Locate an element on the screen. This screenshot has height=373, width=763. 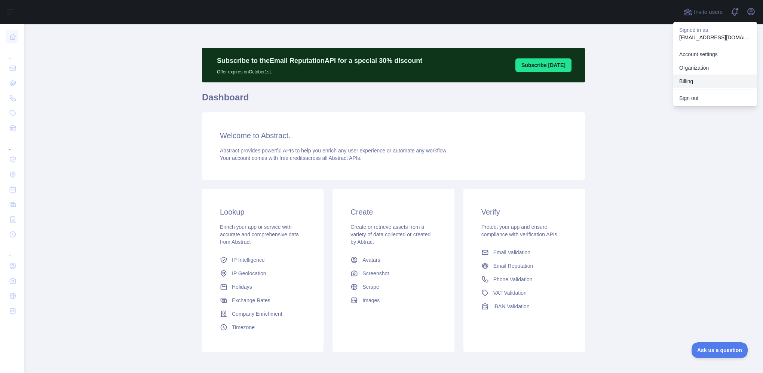
span: Scrape is located at coordinates (371, 287).